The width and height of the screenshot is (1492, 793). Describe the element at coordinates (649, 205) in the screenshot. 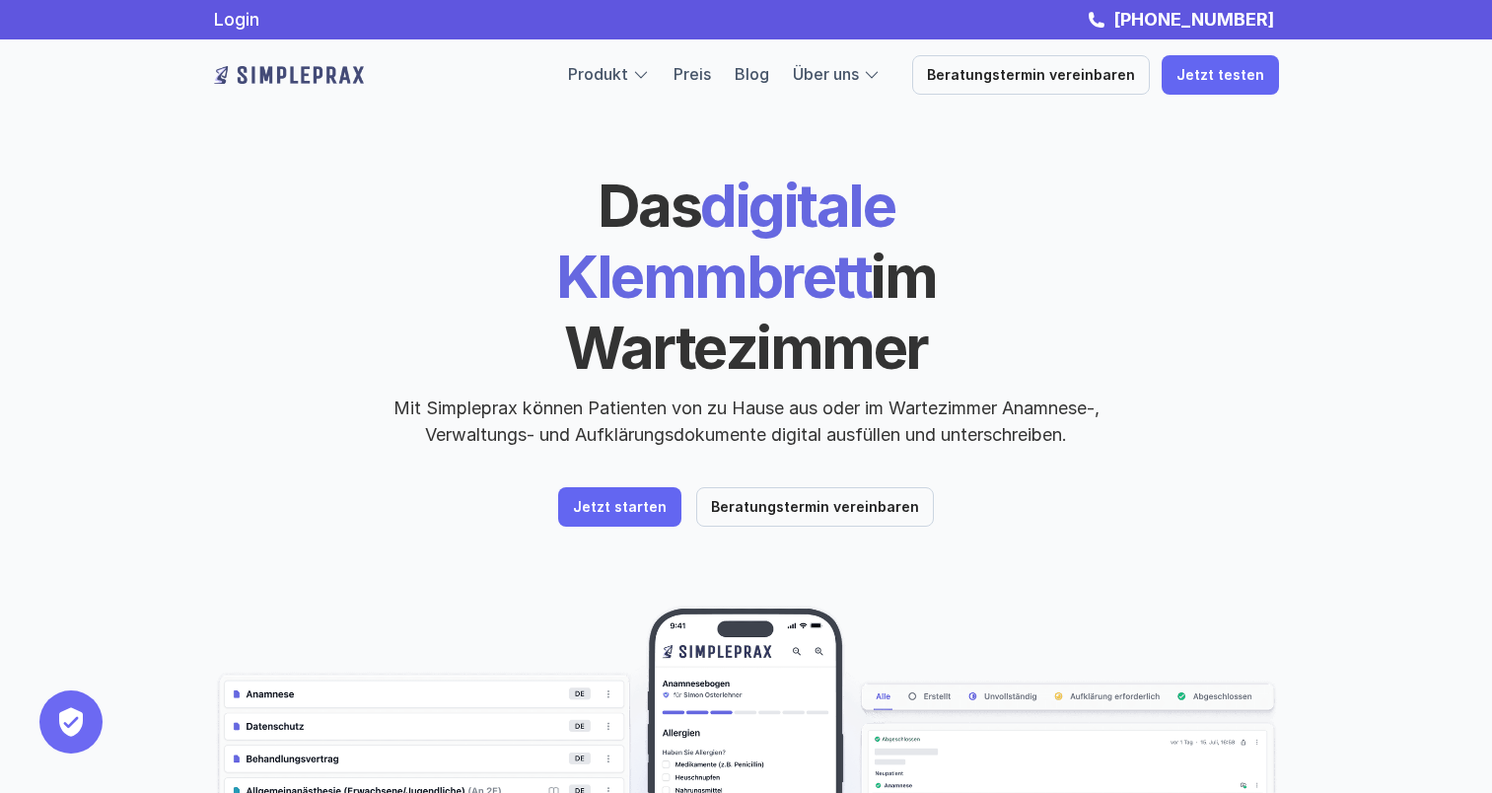

I see `span: Das` at that location.